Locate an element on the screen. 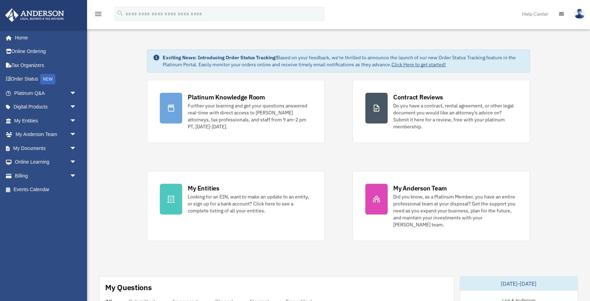 The image size is (590, 301). a: Digital Productsarrow_drop_down is located at coordinates (46, 107).